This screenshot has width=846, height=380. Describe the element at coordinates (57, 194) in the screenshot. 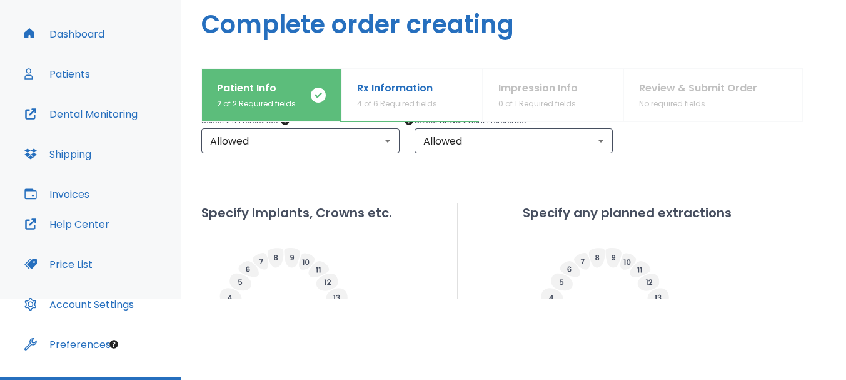

I see `a: Invoices` at that location.